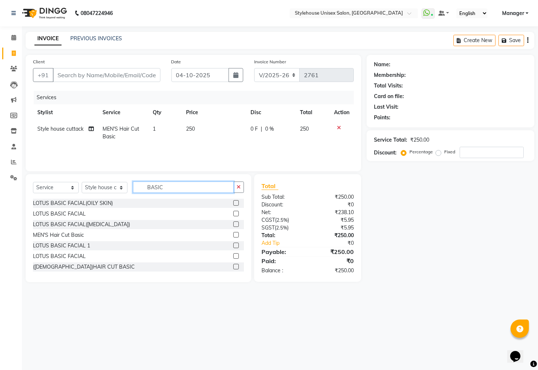 Image resolution: width=538 pixels, height=370 pixels. What do you see at coordinates (511, 40) in the screenshot?
I see `button: Save` at bounding box center [511, 40].